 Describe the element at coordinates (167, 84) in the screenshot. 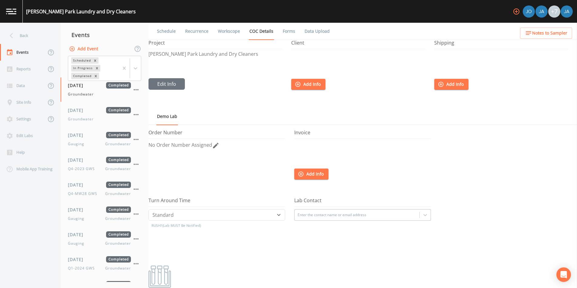

I see `button: Edit Info` at that location.